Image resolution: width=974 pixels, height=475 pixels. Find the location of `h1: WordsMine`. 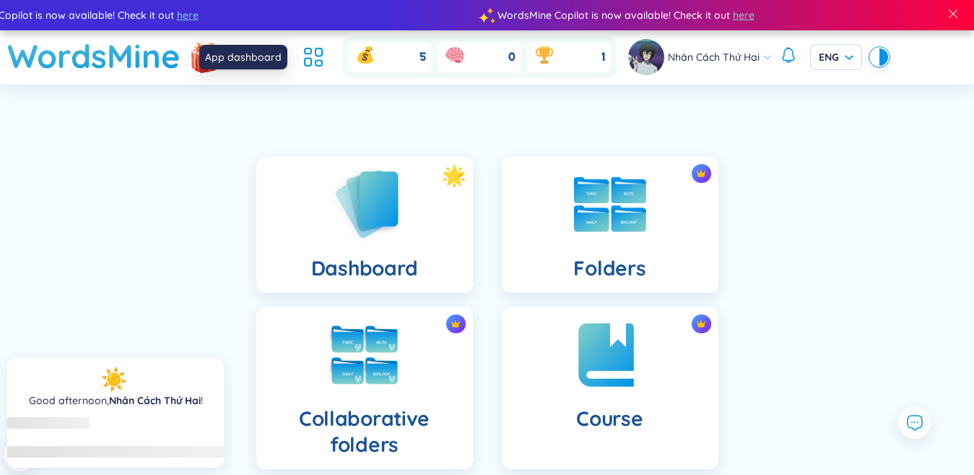

h1: WordsMine is located at coordinates (94, 56).